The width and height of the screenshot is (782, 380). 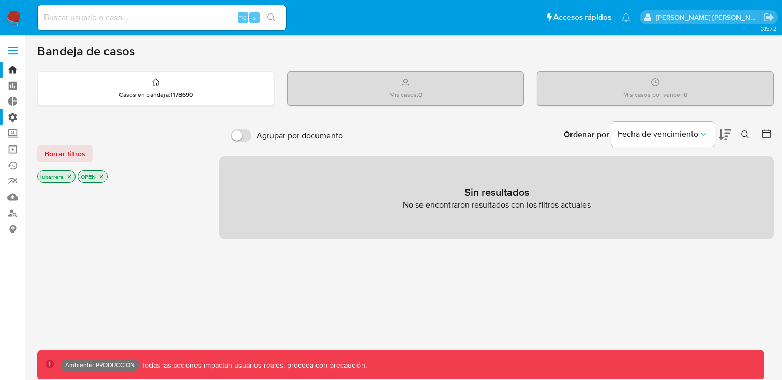 What do you see at coordinates (100, 365) in the screenshot?
I see `p: Ambiente: PRODUCCIÓN` at bounding box center [100, 365].